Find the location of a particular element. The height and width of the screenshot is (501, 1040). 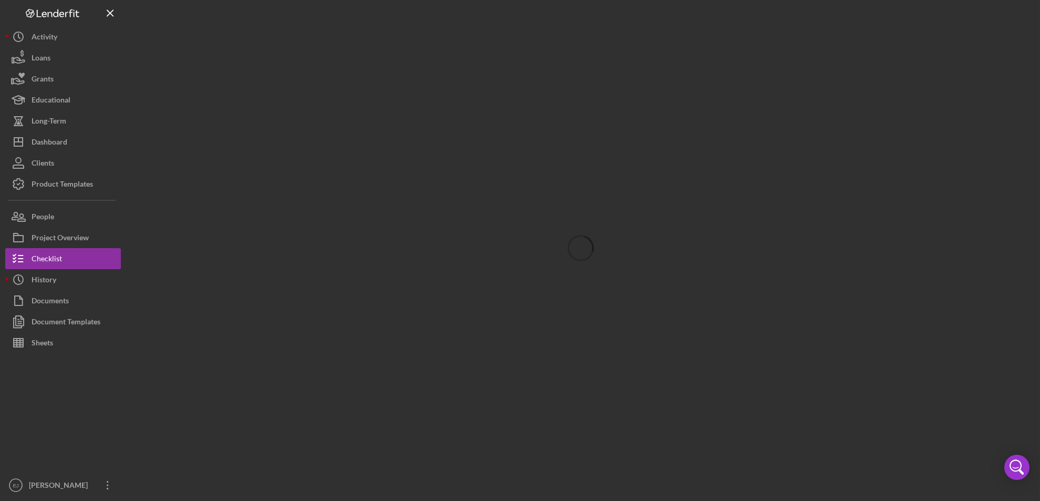

div: Grants is located at coordinates (43, 80).